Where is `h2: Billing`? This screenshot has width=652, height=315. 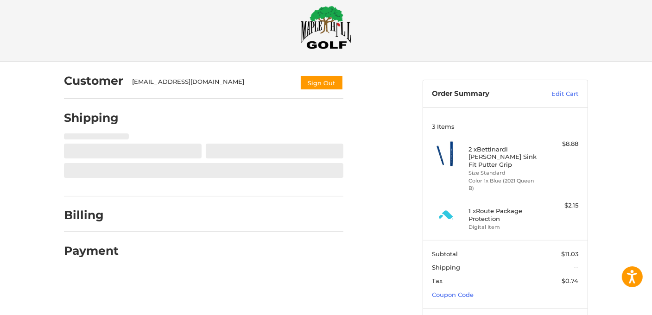 h2: Billing is located at coordinates (91, 215).